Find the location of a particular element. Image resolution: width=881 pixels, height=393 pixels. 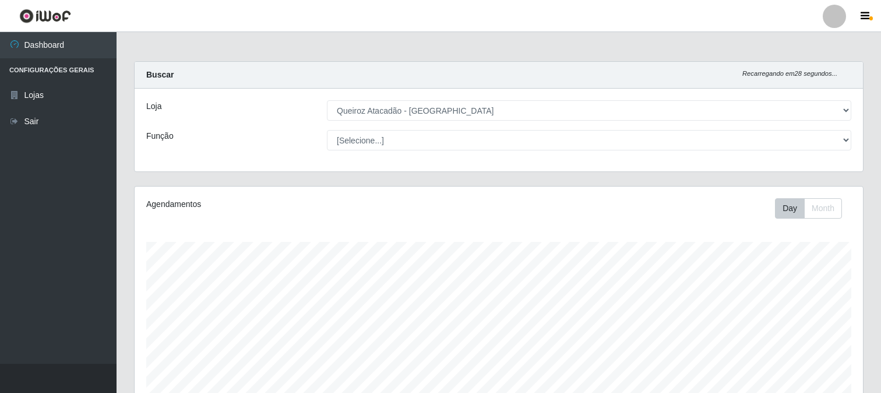

label: Loja is located at coordinates (154, 106).